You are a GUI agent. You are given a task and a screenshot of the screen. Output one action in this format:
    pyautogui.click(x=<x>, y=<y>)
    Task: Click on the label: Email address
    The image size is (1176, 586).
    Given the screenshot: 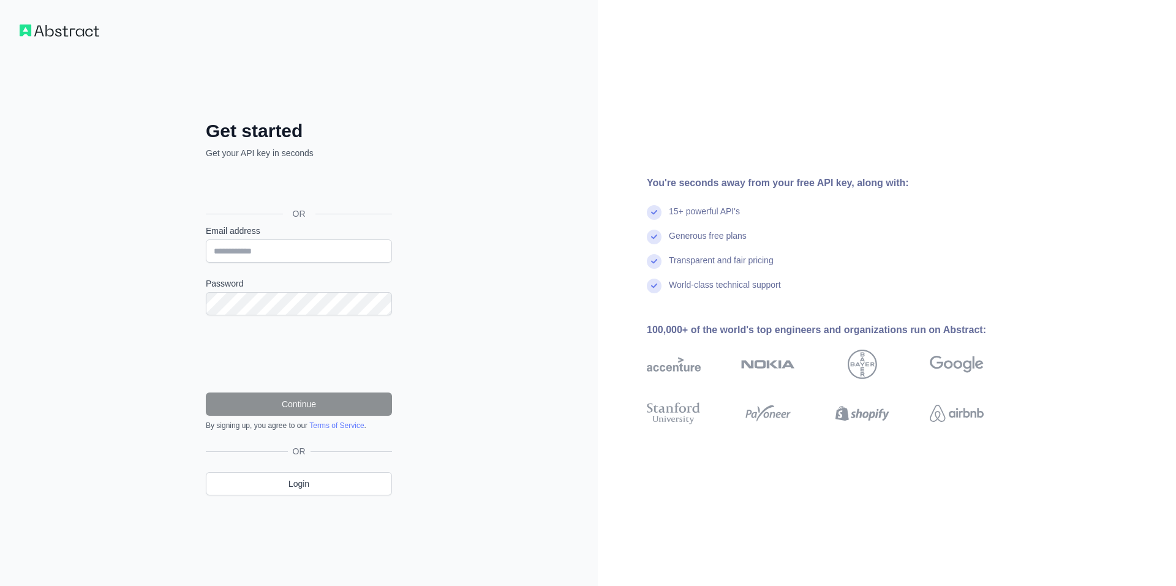 What is the action you would take?
    pyautogui.click(x=299, y=231)
    